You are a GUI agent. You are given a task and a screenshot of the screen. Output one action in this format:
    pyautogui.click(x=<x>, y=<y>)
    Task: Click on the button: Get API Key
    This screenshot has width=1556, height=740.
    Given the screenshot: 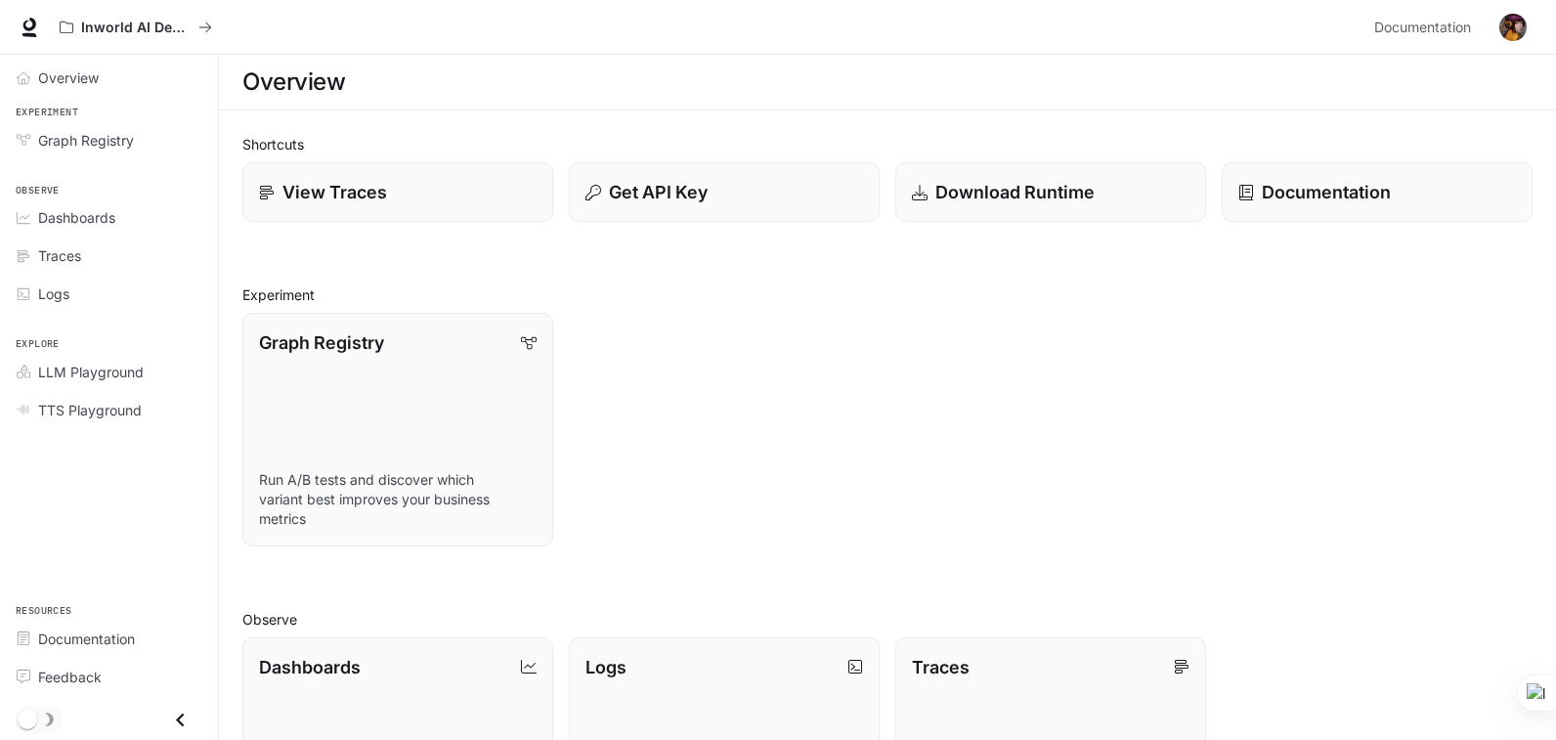 What is the action you would take?
    pyautogui.click(x=724, y=192)
    